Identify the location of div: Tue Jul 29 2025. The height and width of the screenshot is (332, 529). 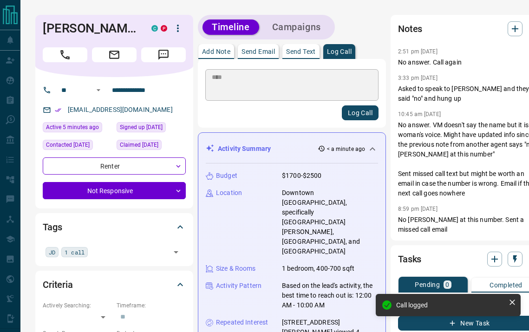
(151, 146).